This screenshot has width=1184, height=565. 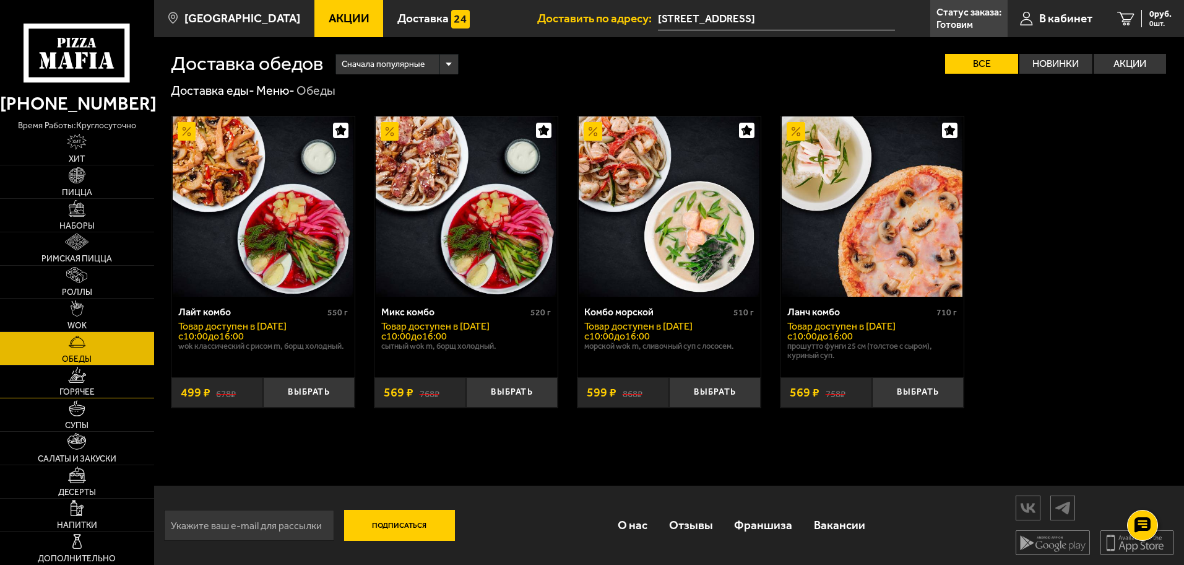 I want to click on img: tg, so click(x=1063, y=507).